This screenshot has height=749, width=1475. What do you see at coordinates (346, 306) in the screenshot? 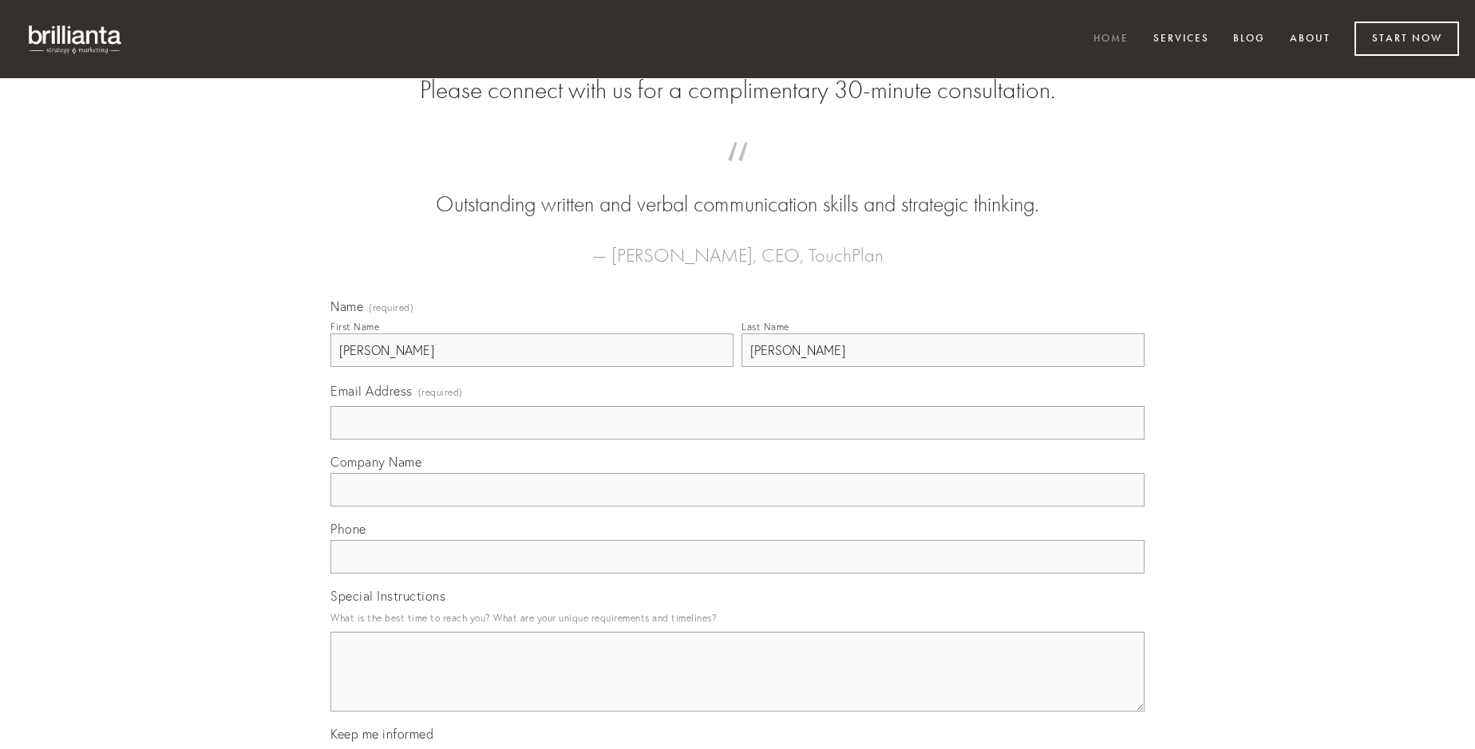
I see `span: Name` at bounding box center [346, 306].